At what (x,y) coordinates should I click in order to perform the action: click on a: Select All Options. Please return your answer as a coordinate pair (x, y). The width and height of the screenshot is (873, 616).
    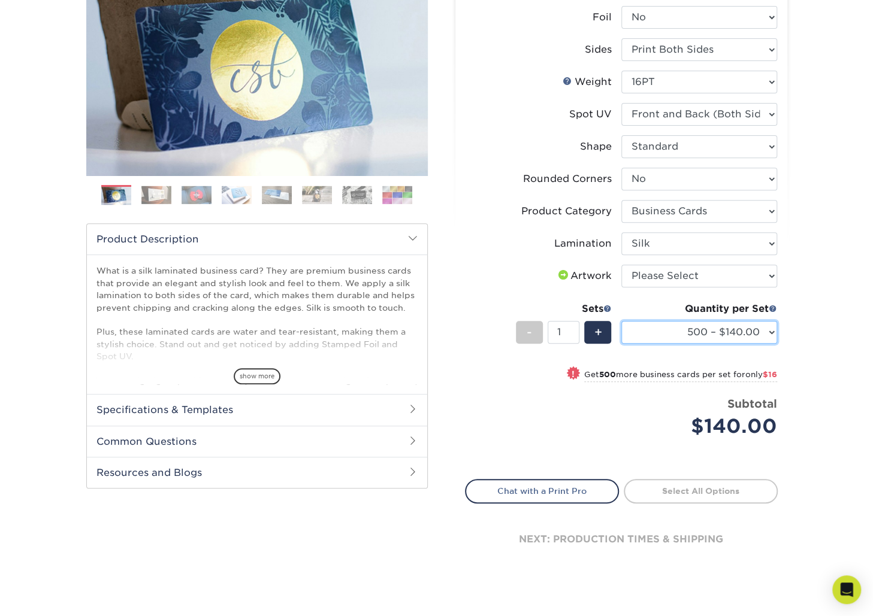
    Looking at the image, I should click on (700, 491).